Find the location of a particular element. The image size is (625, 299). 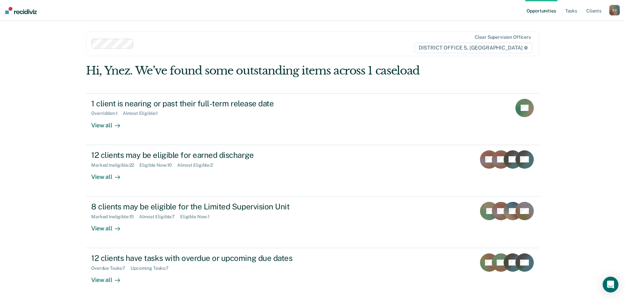

a: 12 clients may be eligible for earned dischargeMarked Ineligible:22Eligible Now:10Almost Eligible... is located at coordinates (312, 171).